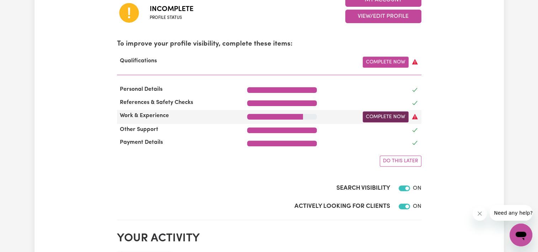 Image resolution: width=538 pixels, height=252 pixels. I want to click on label: Actively Looking for Clients, so click(342, 206).